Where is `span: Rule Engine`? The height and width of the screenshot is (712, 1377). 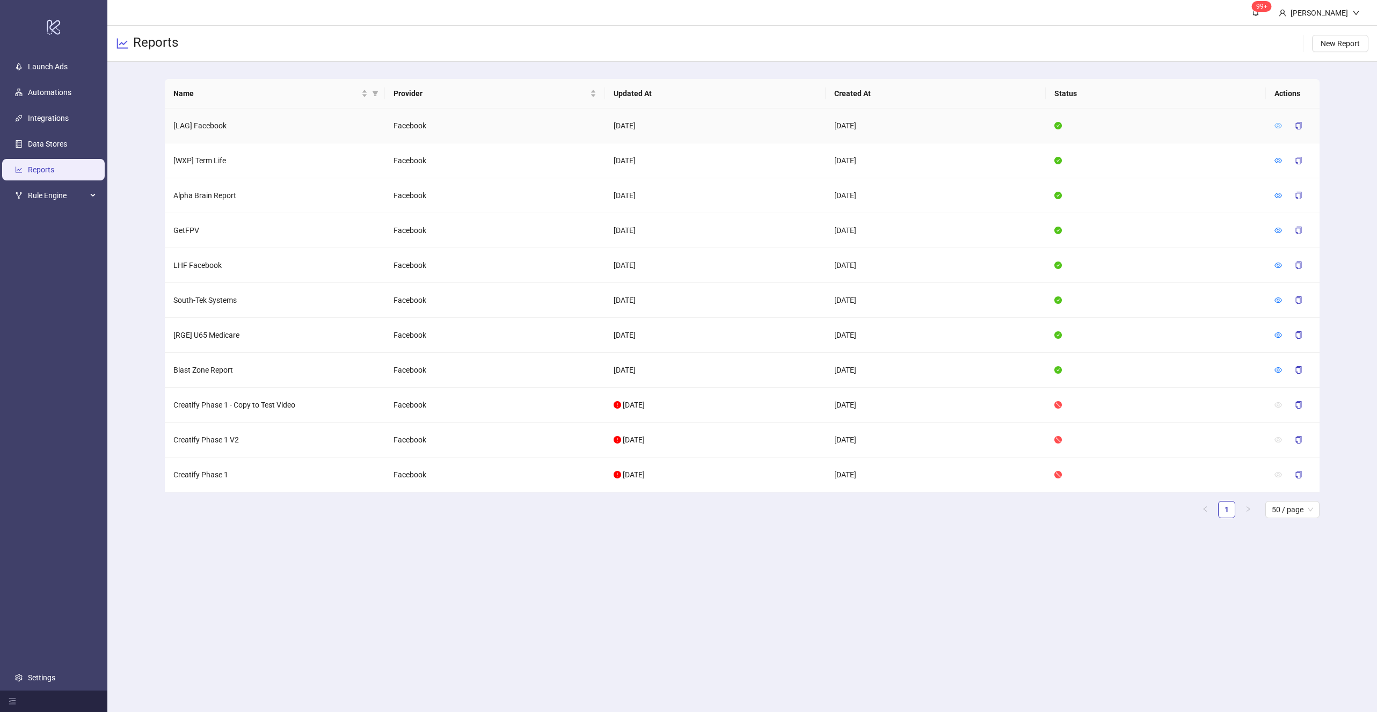 span: Rule Engine is located at coordinates (57, 195).